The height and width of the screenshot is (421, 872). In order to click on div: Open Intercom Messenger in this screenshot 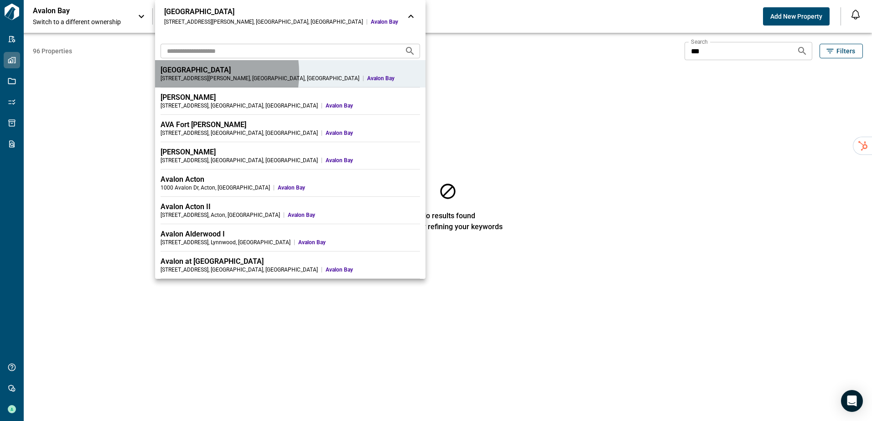, I will do `click(852, 401)`.